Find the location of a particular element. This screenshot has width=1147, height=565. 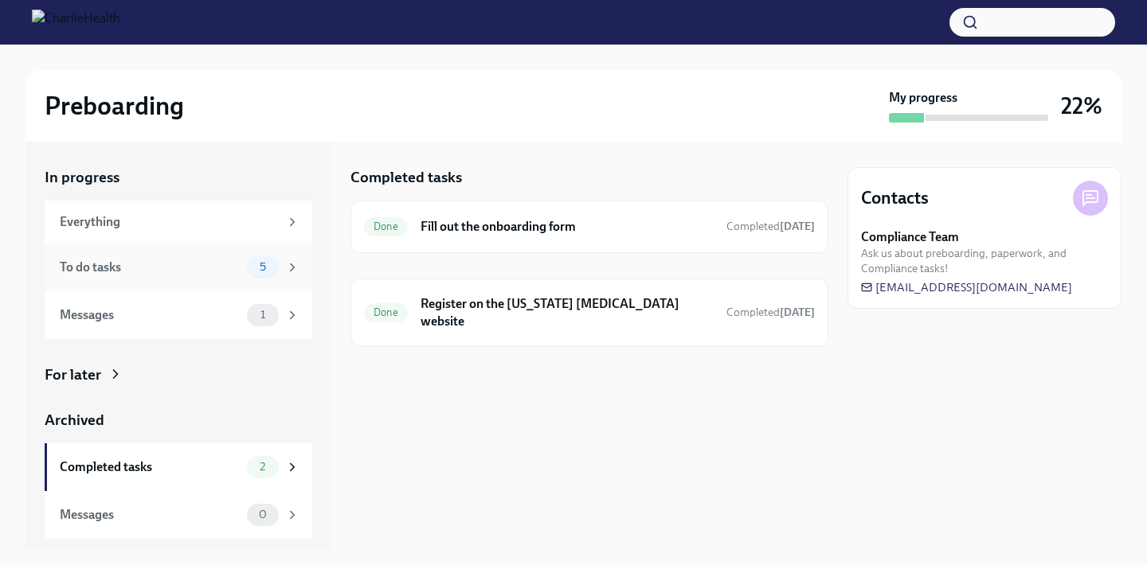

strong: Compliance Team is located at coordinates (909, 237).